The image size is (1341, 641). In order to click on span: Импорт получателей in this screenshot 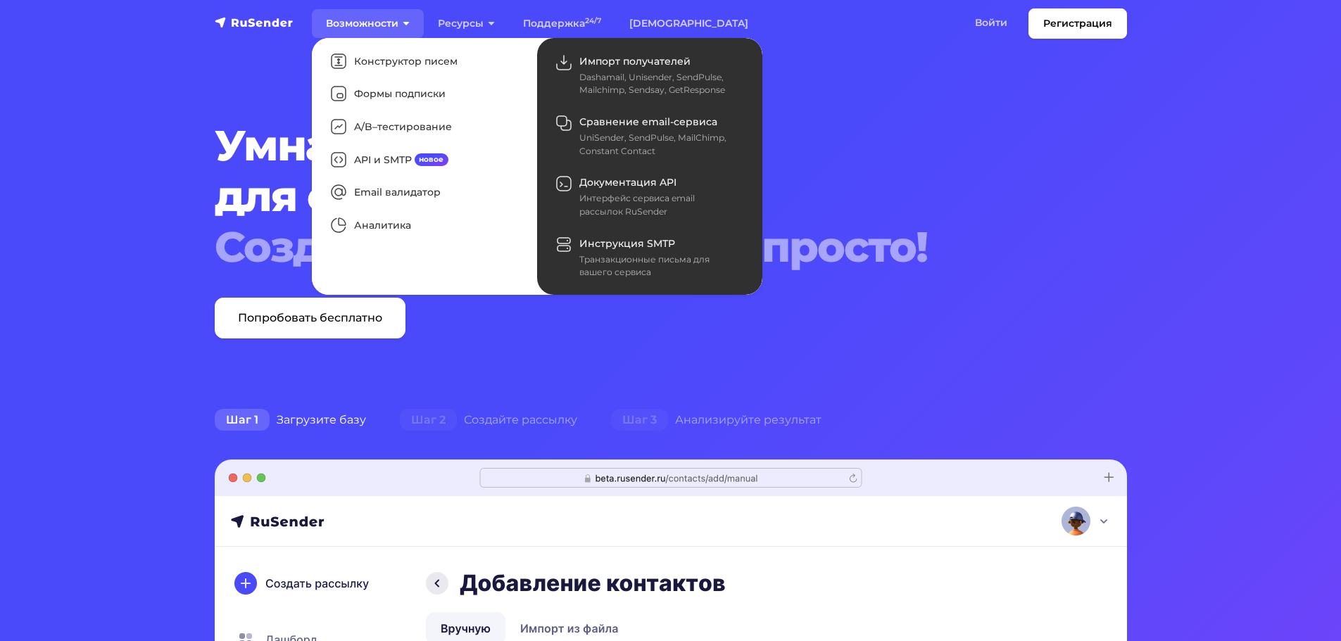, I will do `click(635, 61)`.